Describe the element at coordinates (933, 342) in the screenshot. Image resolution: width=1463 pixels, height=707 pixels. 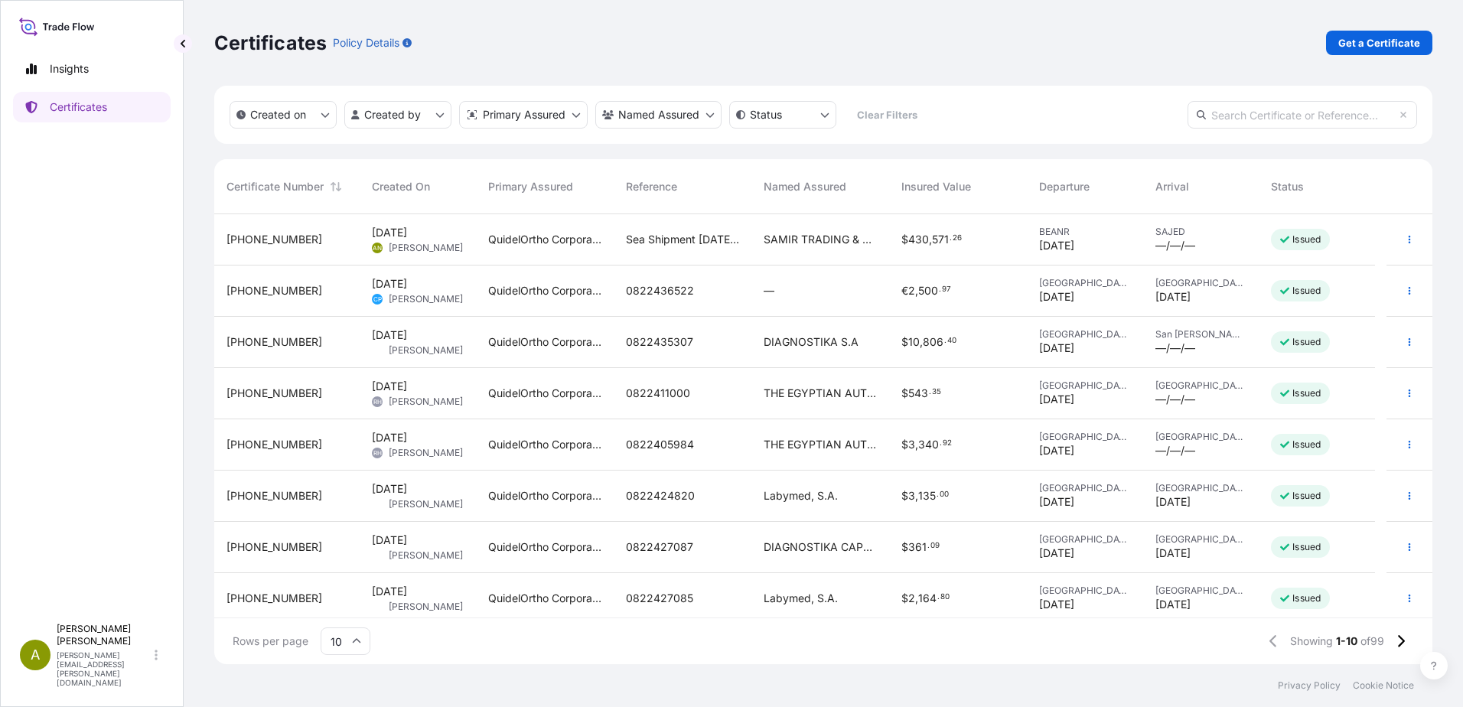
I see `span: 806` at that location.